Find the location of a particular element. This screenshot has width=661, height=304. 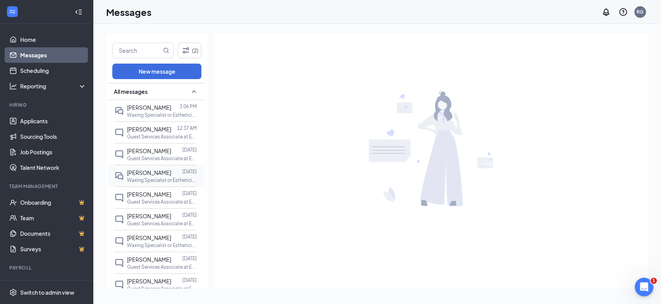

a: Scheduling is located at coordinates (53, 71).